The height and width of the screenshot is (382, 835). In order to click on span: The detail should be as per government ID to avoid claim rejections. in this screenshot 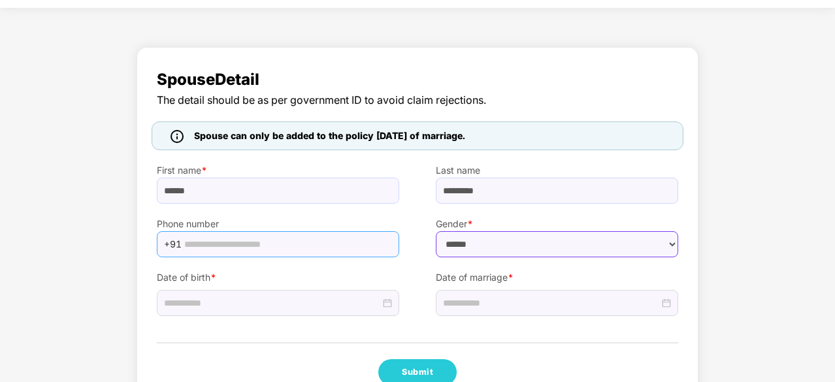, I will do `click(418, 100)`.